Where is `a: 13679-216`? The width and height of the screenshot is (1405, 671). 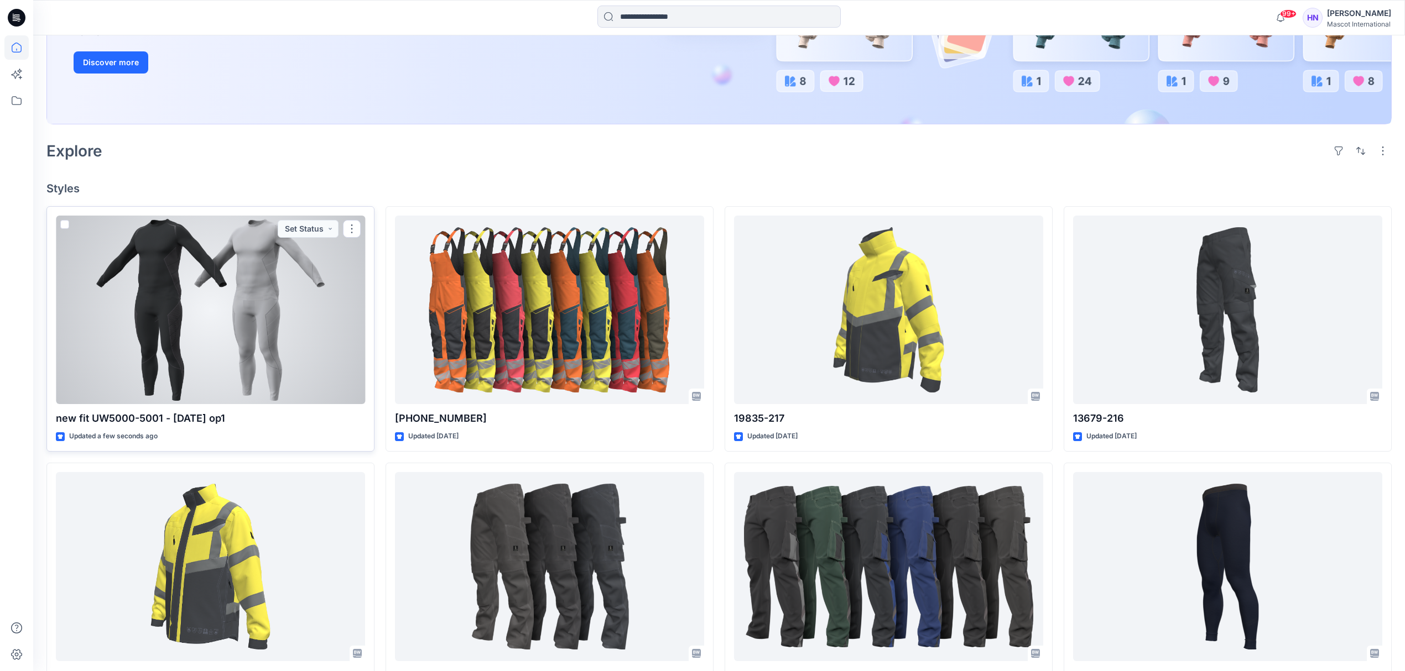
a: 13679-216 is located at coordinates (1227, 310).